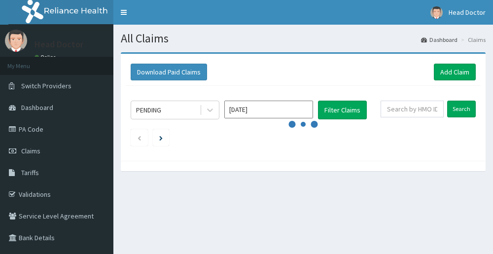 Image resolution: width=493 pixels, height=254 pixels. What do you see at coordinates (139, 138) in the screenshot?
I see `a: Previous page` at bounding box center [139, 138].